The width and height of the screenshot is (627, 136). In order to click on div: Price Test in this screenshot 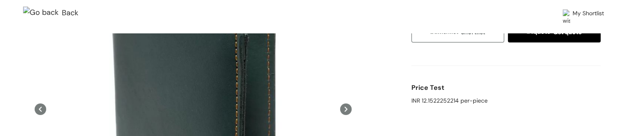, I will do `click(506, 87)`.